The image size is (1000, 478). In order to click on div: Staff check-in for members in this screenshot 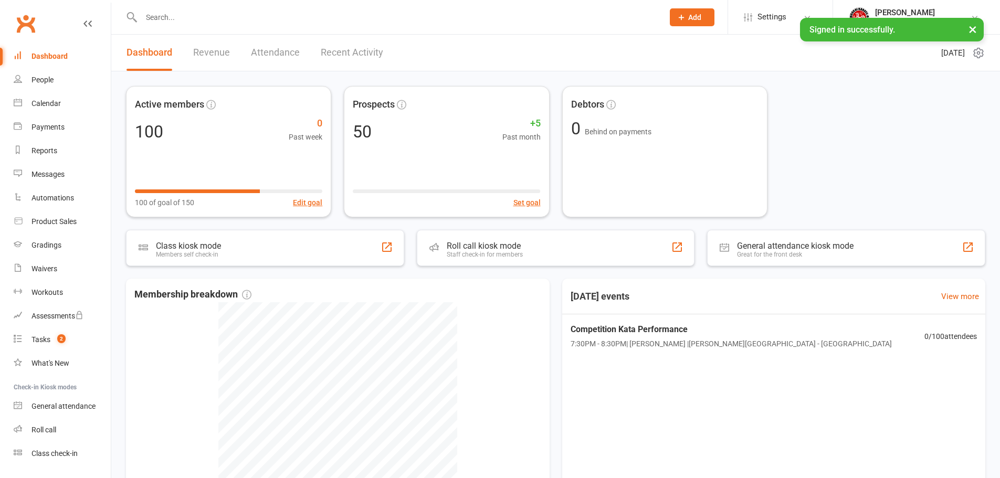, I will do `click(485, 255)`.